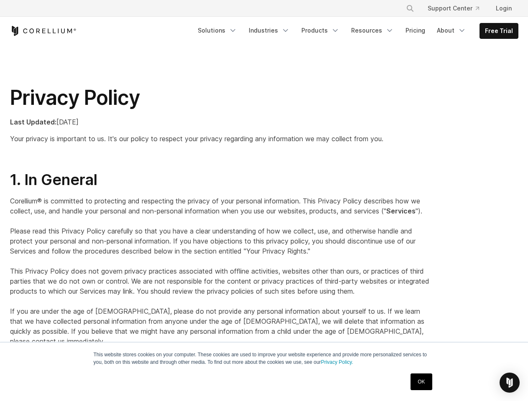 This screenshot has width=528, height=401. Describe the element at coordinates (503, 8) in the screenshot. I see `a: Login` at that location.